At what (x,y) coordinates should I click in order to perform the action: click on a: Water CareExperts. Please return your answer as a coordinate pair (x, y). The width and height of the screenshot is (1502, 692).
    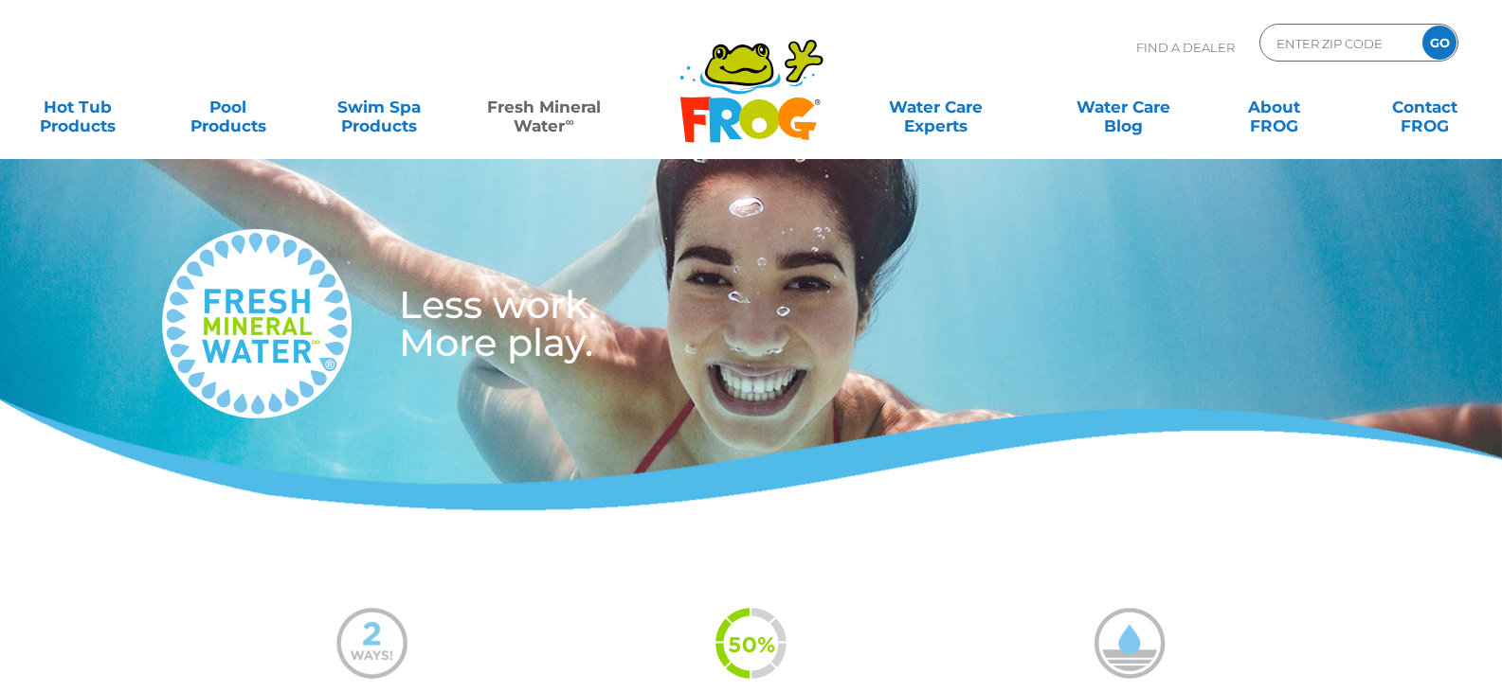
    Looking at the image, I should click on (935, 107).